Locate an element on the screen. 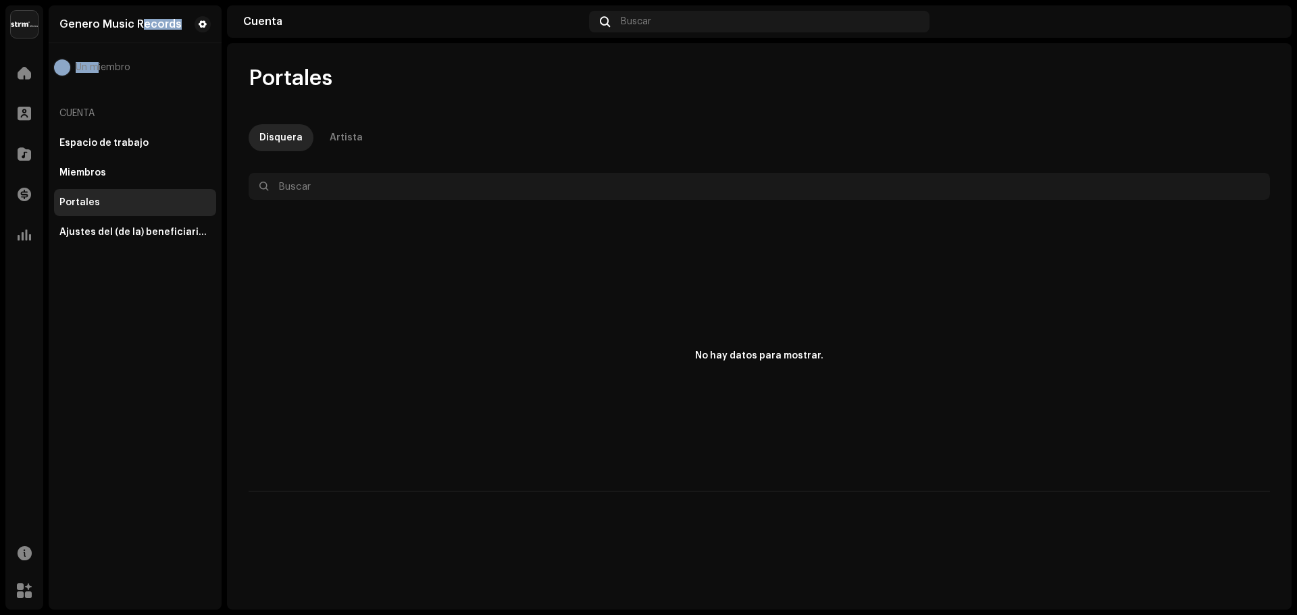 This screenshot has width=1297, height=615. re-m-nav-item: Ajustes del (de la) beneficiario(a) is located at coordinates (135, 232).